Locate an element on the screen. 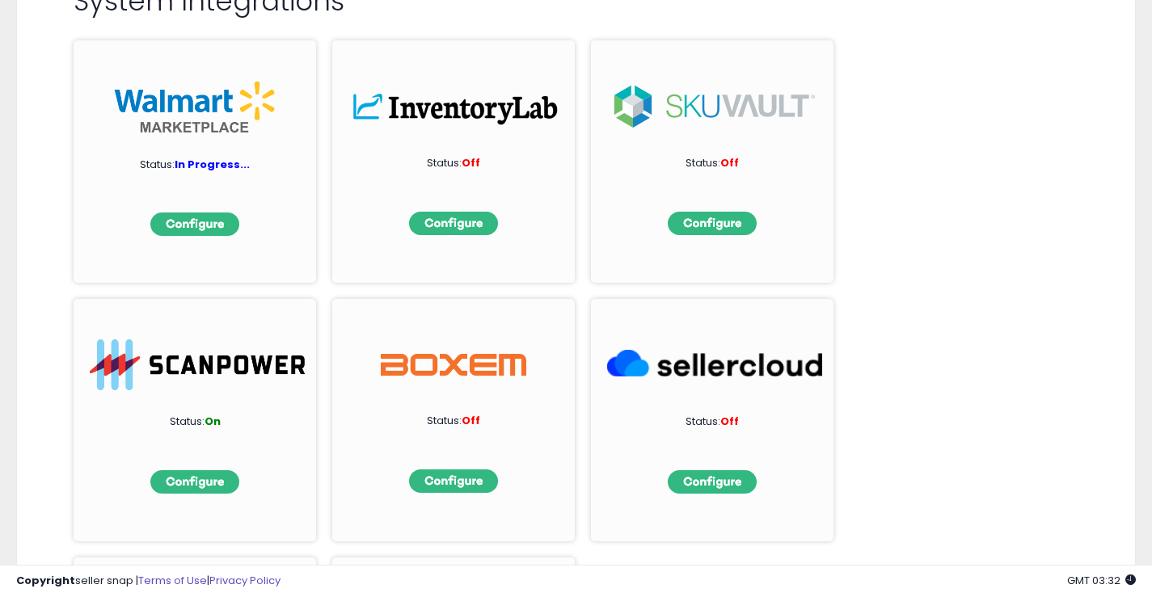  a: Privacy Policy is located at coordinates (245, 580).